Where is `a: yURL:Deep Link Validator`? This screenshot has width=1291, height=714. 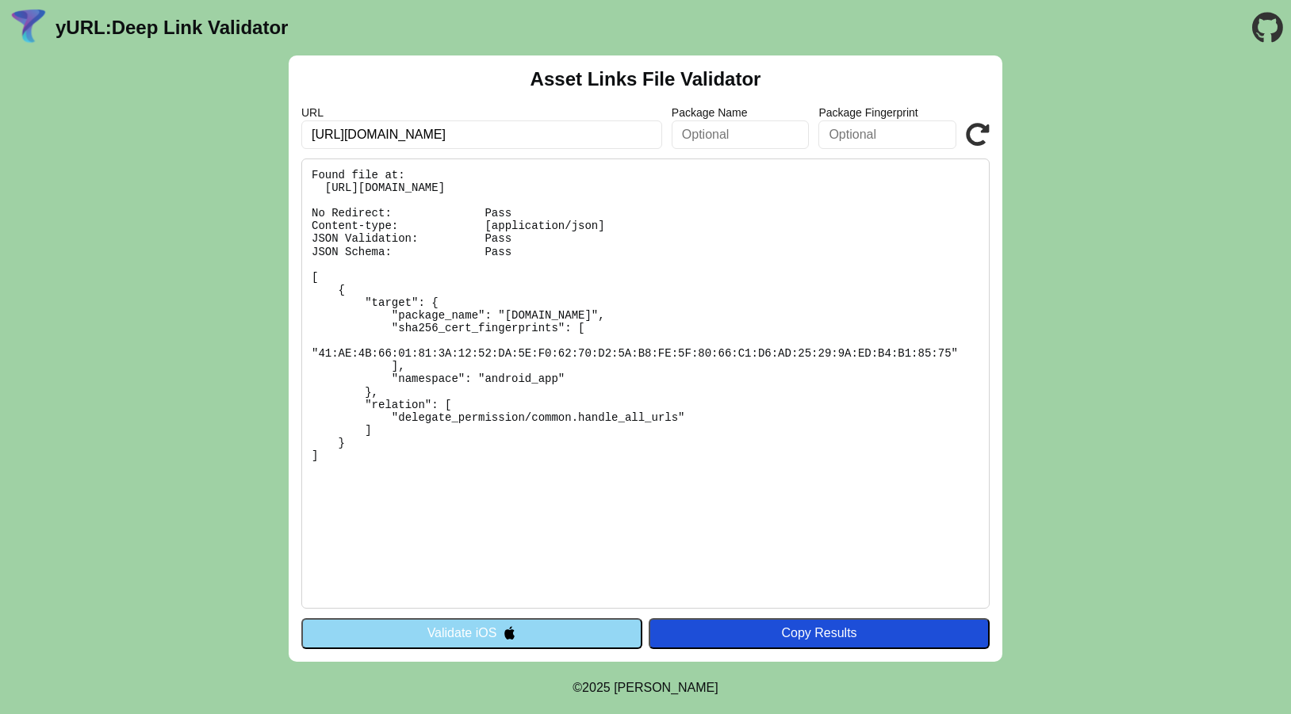
a: yURL:Deep Link Validator is located at coordinates (171, 28).